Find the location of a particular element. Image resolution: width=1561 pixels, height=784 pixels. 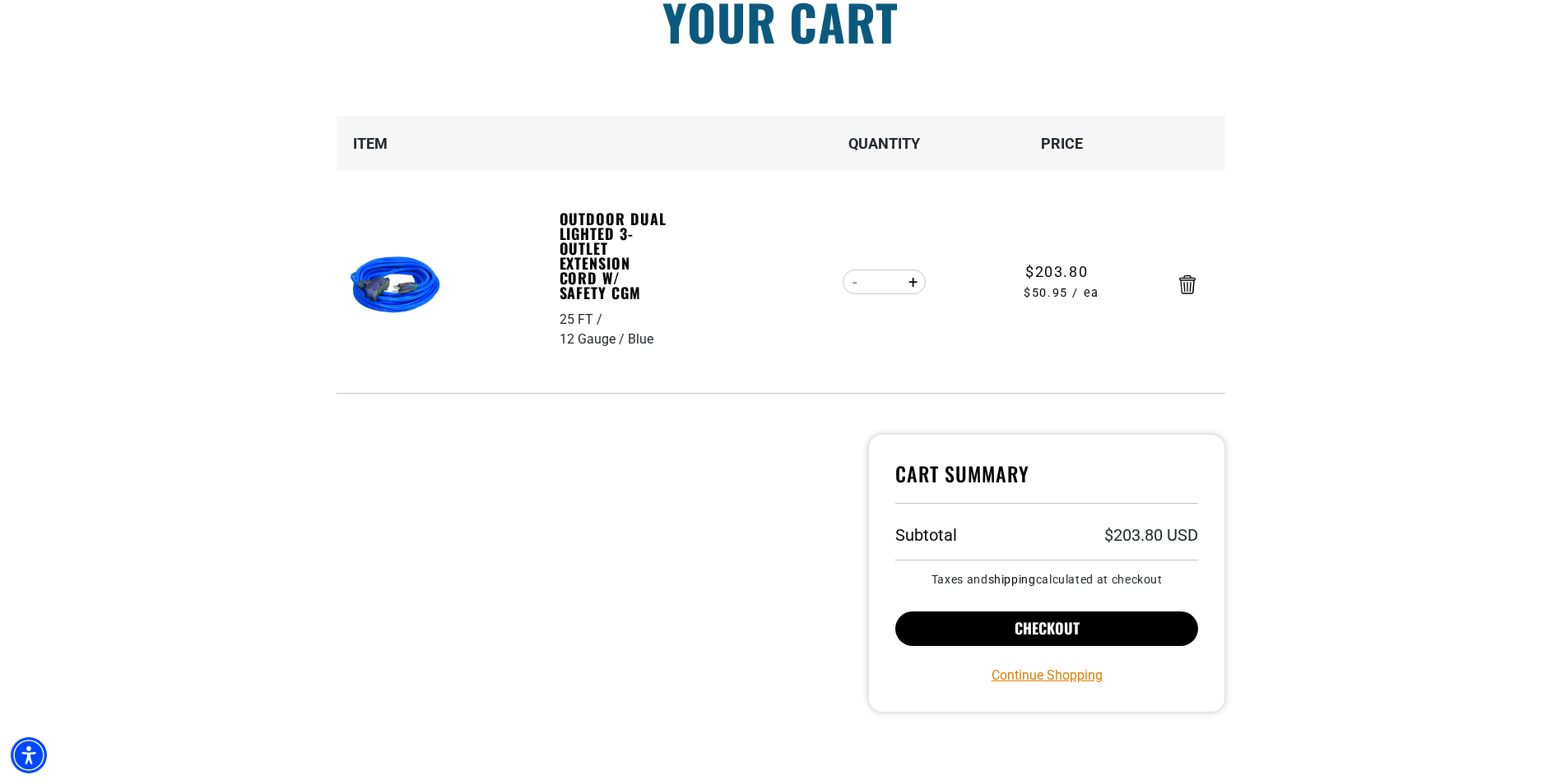

div: 25 FT is located at coordinates (583, 320).